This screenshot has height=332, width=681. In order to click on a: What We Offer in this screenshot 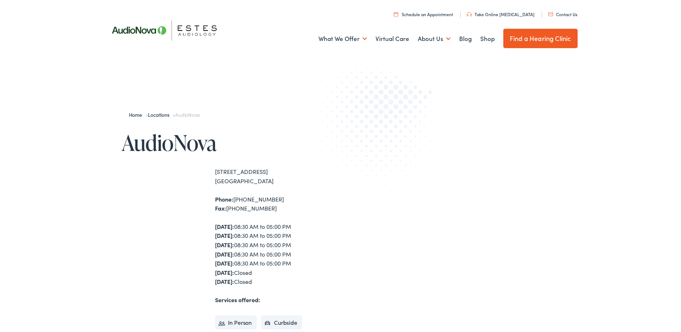, I will do `click(342, 39)`.